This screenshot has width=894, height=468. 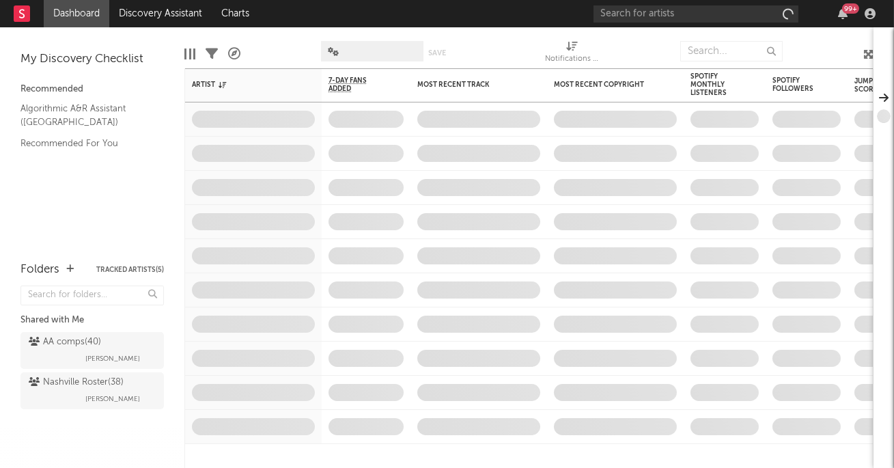 What do you see at coordinates (234, 54) in the screenshot?
I see `div: A&R Pipeline` at bounding box center [234, 54].